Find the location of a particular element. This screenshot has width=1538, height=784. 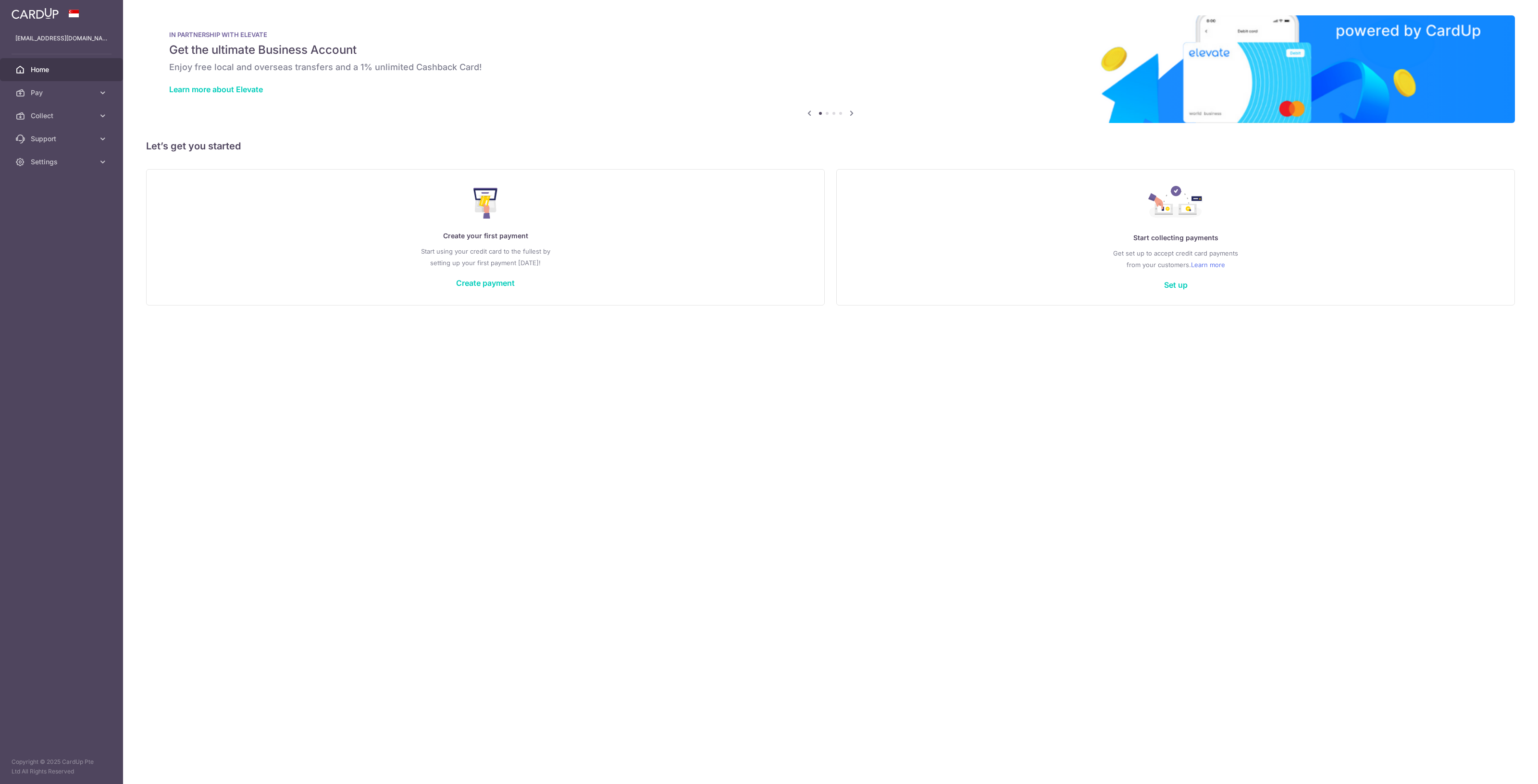

span: Support is located at coordinates (62, 139).